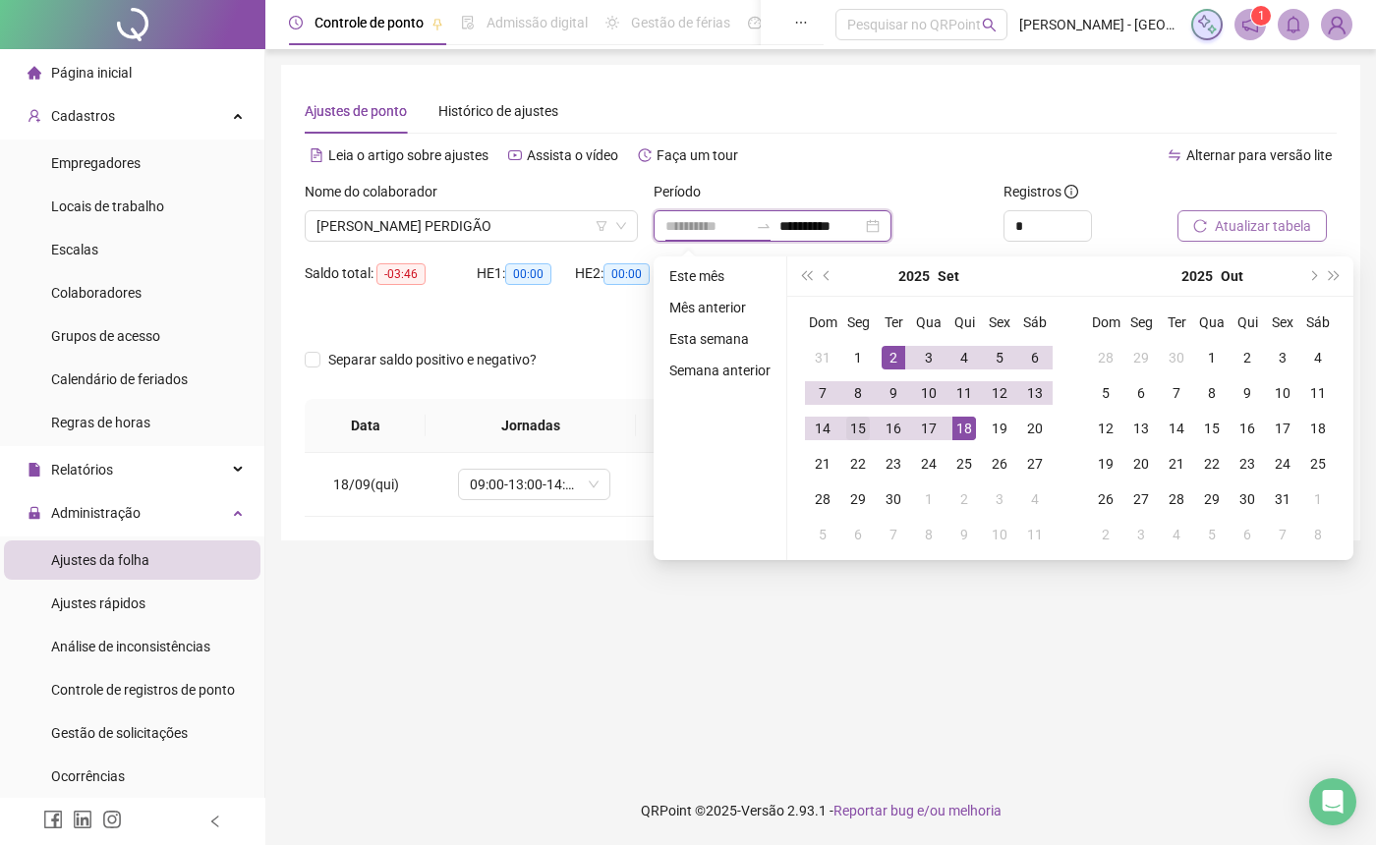  Describe the element at coordinates (719, 276) in the screenshot. I see `li: Este mês` at that location.